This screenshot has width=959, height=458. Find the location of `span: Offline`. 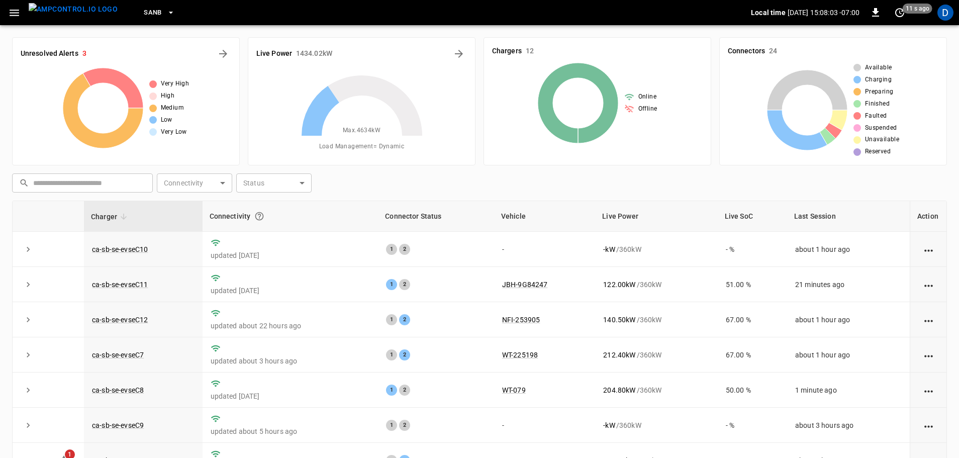

span: Offline is located at coordinates (648, 109).